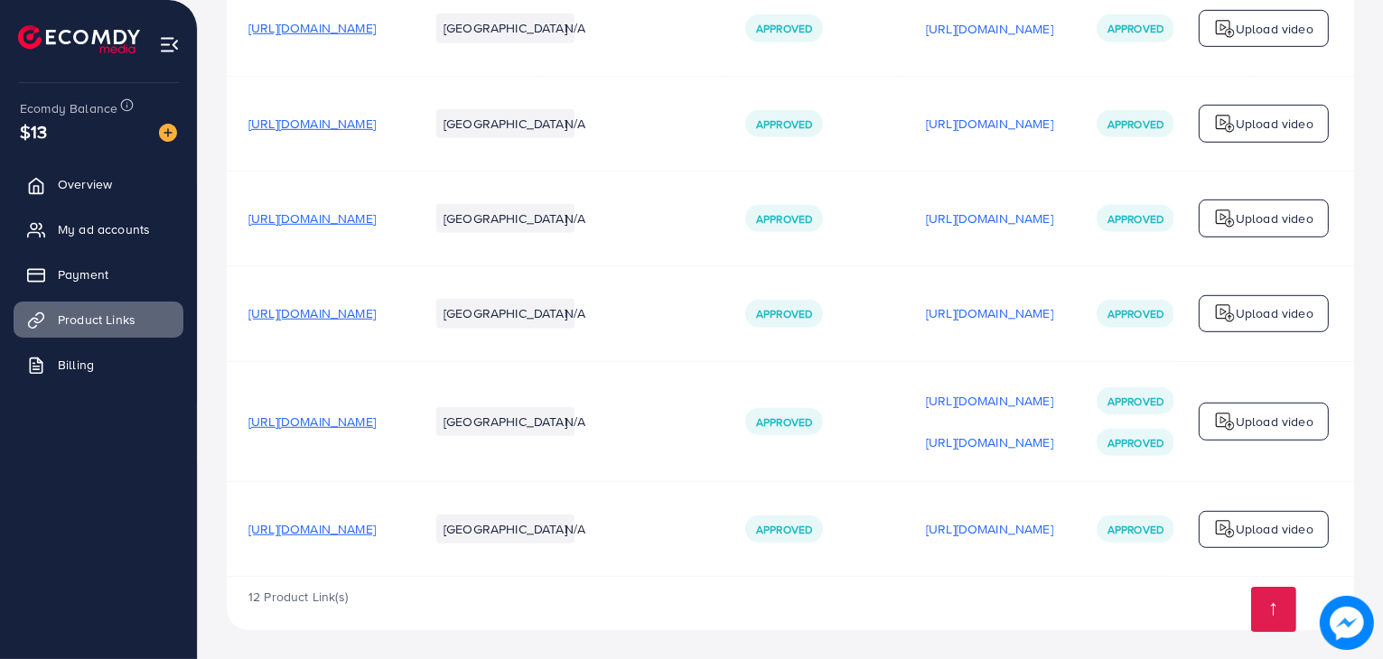  What do you see at coordinates (98, 275) in the screenshot?
I see `a: Payment` at bounding box center [98, 275].